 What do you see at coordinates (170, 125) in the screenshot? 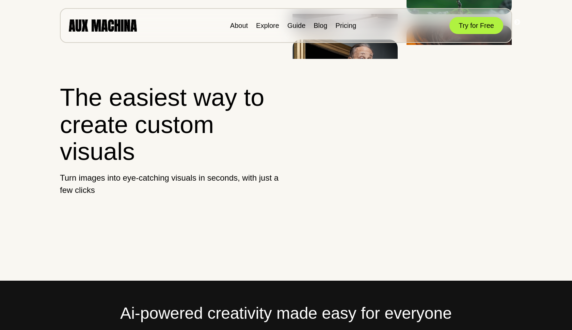
I see `h1: The easiest way to create custom visuals` at bounding box center [170, 125].